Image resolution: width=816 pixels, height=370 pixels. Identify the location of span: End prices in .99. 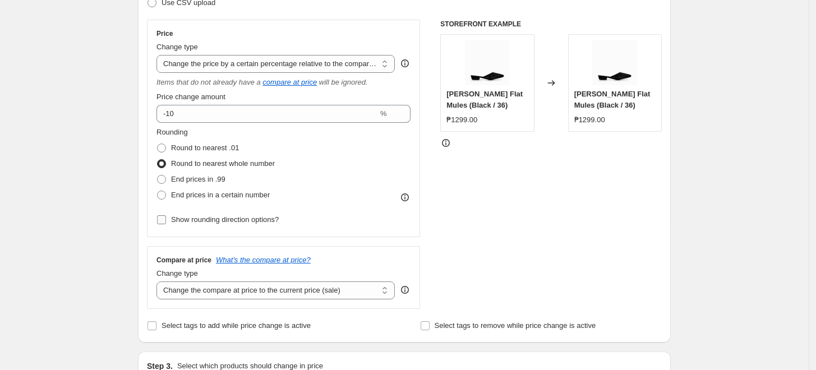
(198, 179).